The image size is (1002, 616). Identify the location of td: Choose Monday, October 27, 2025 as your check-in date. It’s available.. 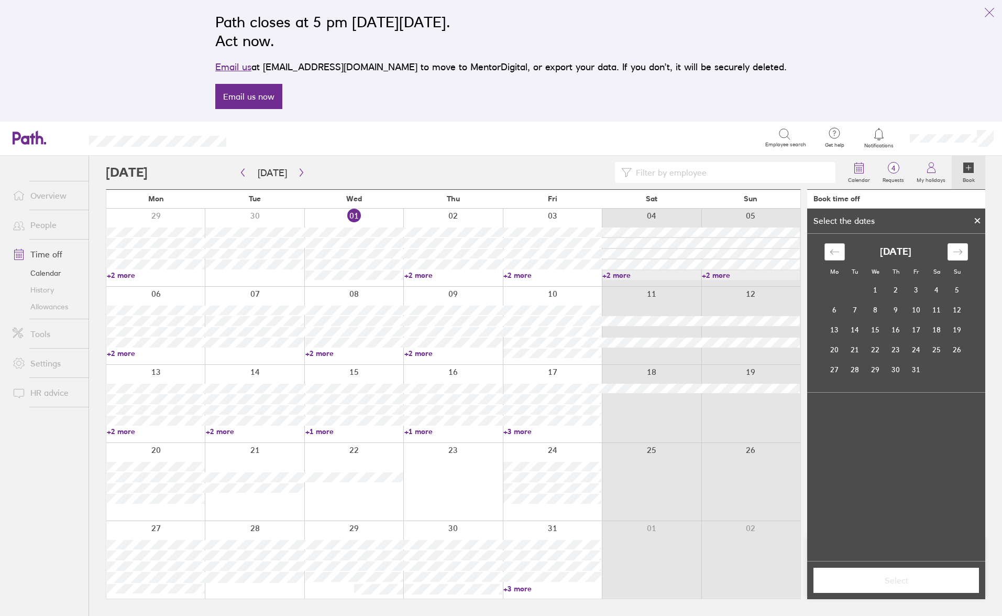
(835, 369).